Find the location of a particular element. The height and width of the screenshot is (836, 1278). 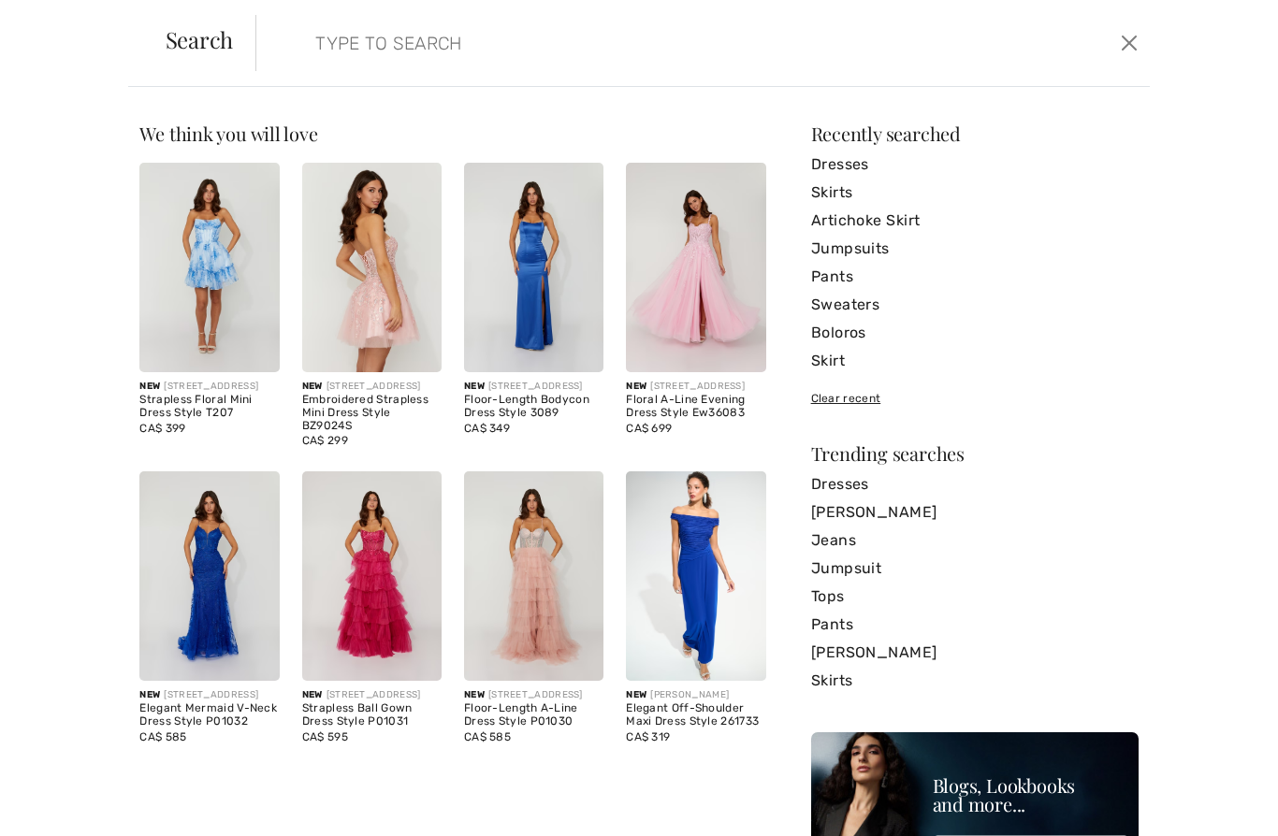

div: Recently searched is located at coordinates (975, 134).